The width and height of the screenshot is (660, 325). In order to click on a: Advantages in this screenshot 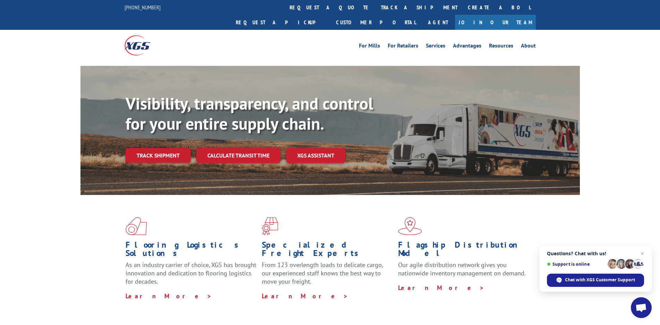, I will do `click(467, 47)`.